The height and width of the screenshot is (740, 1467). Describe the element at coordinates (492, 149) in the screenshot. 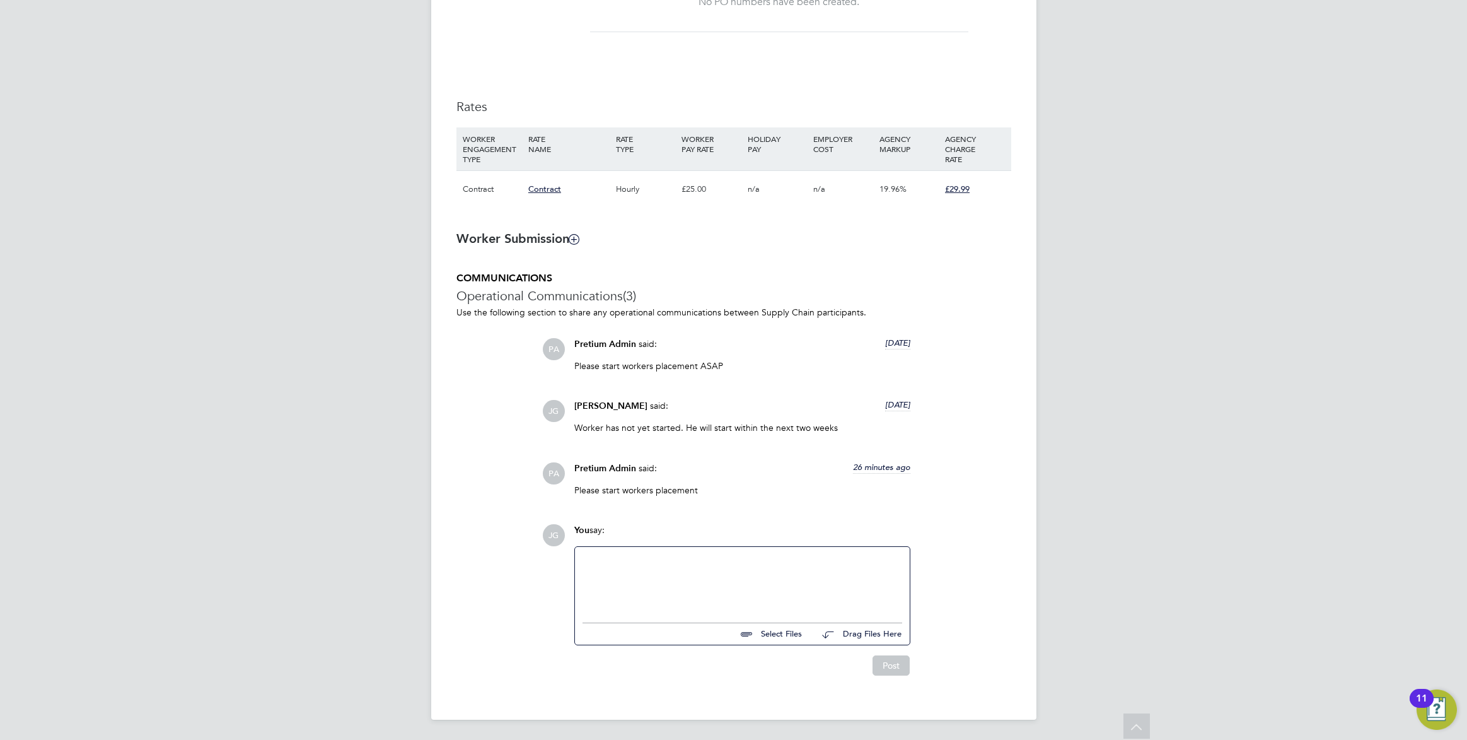

I see `div: WORKER ENGAGEMENT TYPE` at that location.